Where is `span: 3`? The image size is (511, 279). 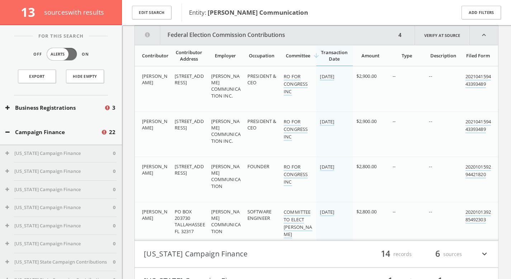
span: 3 is located at coordinates (114, 108).